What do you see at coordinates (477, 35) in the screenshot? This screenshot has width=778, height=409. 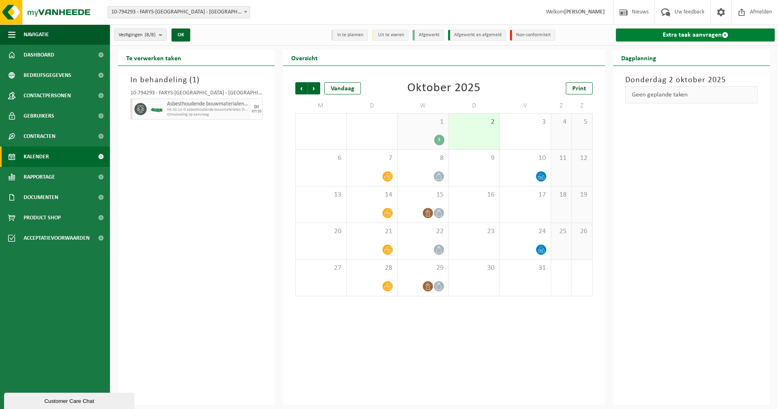 I see `li: Afgewerkt en afgemeld` at bounding box center [477, 35].